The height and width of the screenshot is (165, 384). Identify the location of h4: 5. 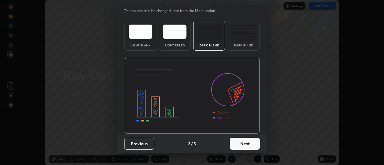
(195, 144).